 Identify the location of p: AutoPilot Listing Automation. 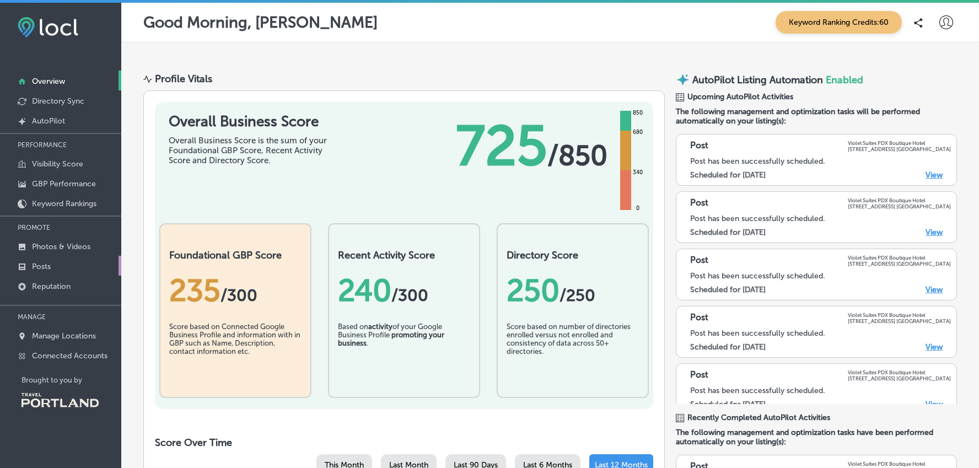
(757, 80).